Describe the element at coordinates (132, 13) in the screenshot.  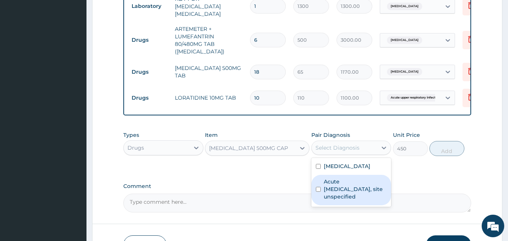
I see `div: Minimize live chat window` at that location.